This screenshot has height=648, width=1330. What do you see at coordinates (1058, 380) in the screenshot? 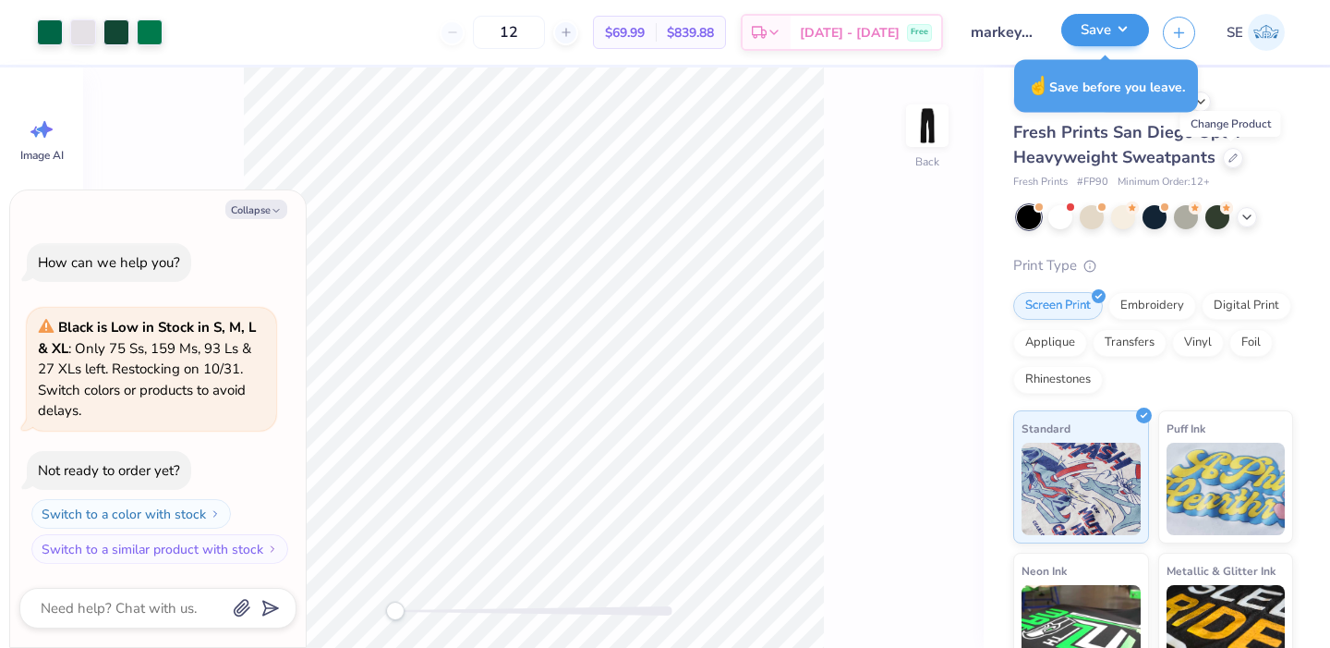
I see `div: Rhinestones` at bounding box center [1058, 380].